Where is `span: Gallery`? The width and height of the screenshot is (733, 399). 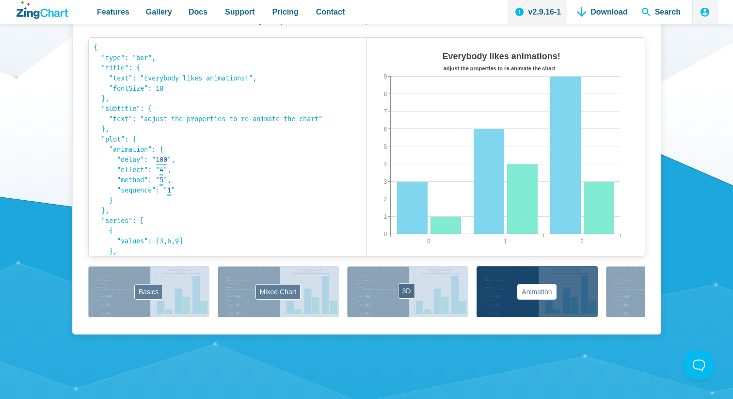
span: Gallery is located at coordinates (159, 12).